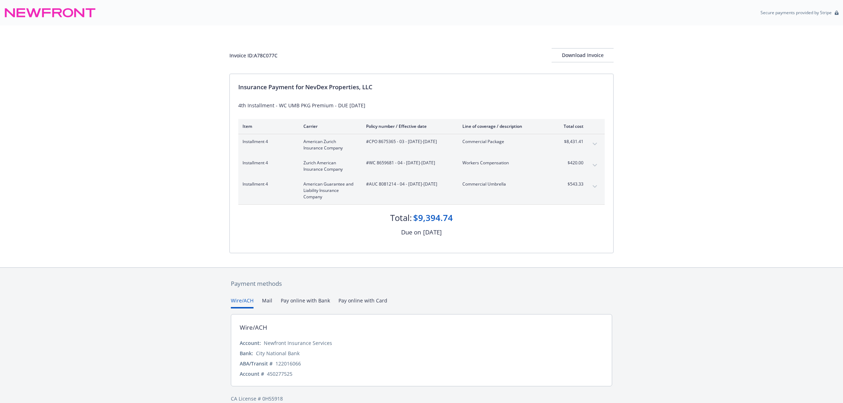 The width and height of the screenshot is (843, 403). Describe the element at coordinates (411, 232) in the screenshot. I see `div: Due on` at that location.